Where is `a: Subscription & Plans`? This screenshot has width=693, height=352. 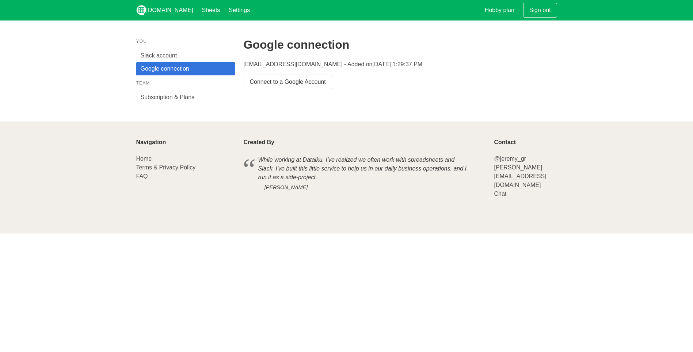
a: Subscription & Plans is located at coordinates (186, 97).